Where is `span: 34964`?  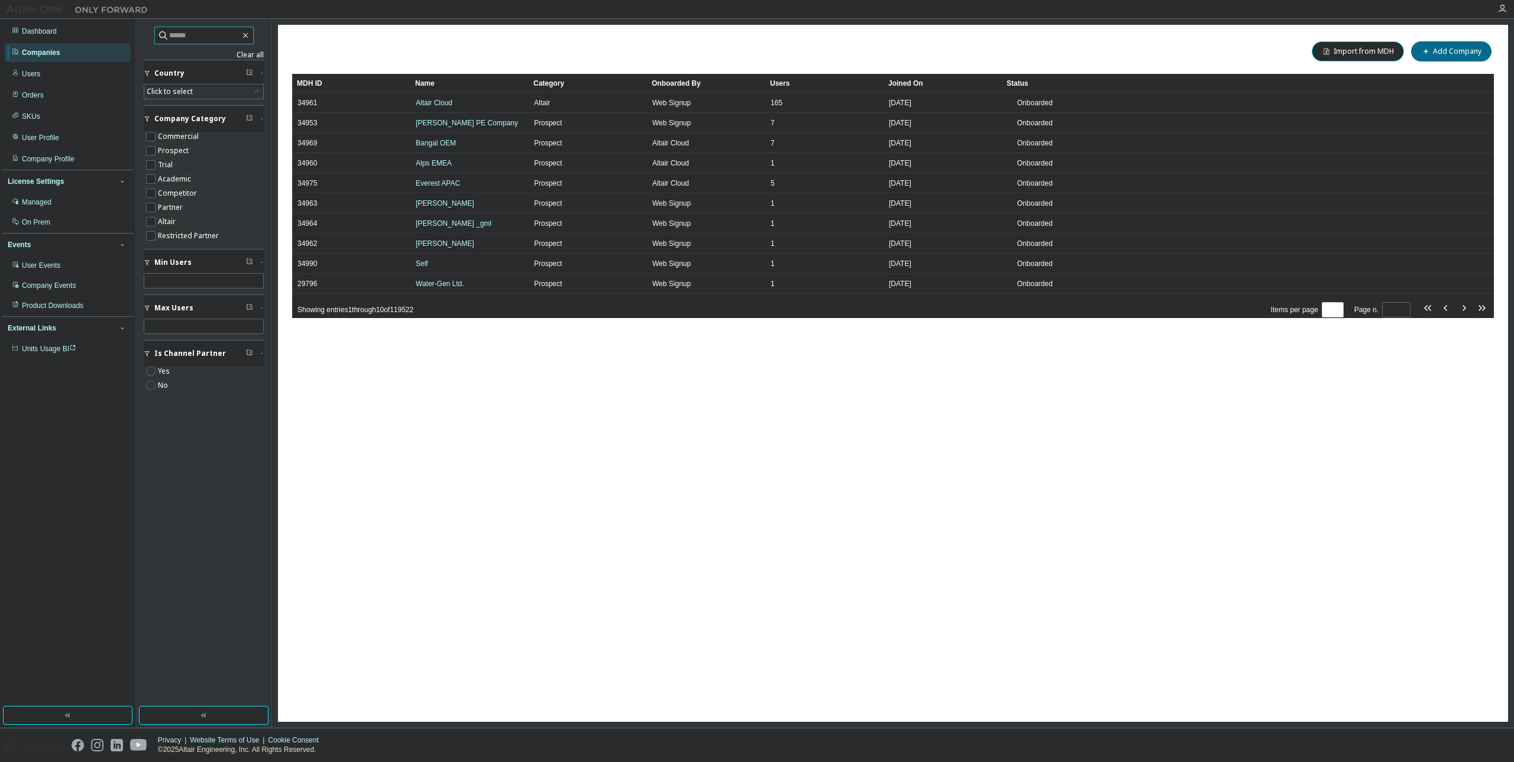
span: 34964 is located at coordinates (307, 224).